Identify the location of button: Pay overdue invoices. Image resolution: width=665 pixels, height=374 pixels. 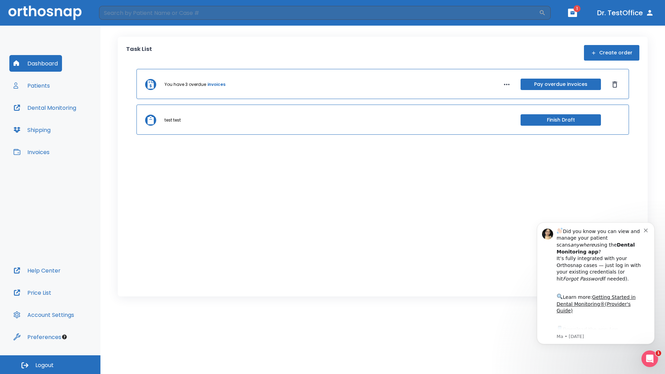
(560, 84).